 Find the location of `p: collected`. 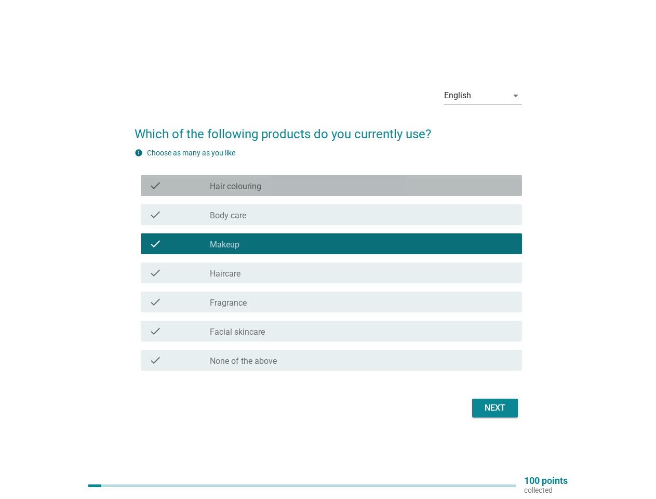

p: collected is located at coordinates (546, 490).